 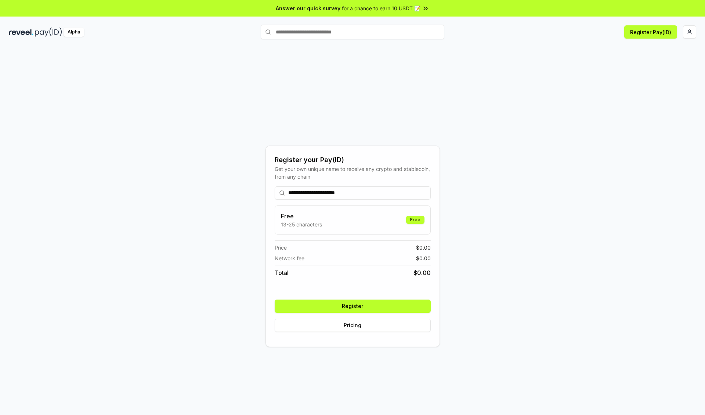 I want to click on span: Total, so click(x=282, y=273).